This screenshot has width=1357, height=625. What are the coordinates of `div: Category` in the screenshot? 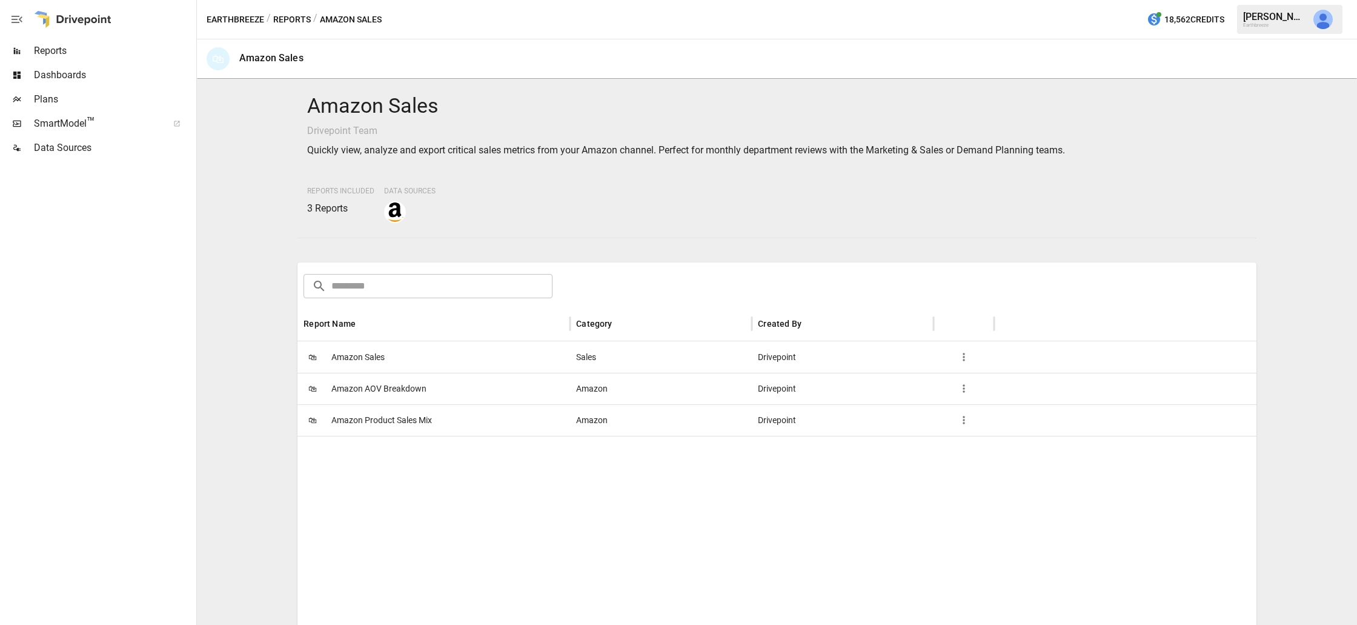 It's located at (594, 323).